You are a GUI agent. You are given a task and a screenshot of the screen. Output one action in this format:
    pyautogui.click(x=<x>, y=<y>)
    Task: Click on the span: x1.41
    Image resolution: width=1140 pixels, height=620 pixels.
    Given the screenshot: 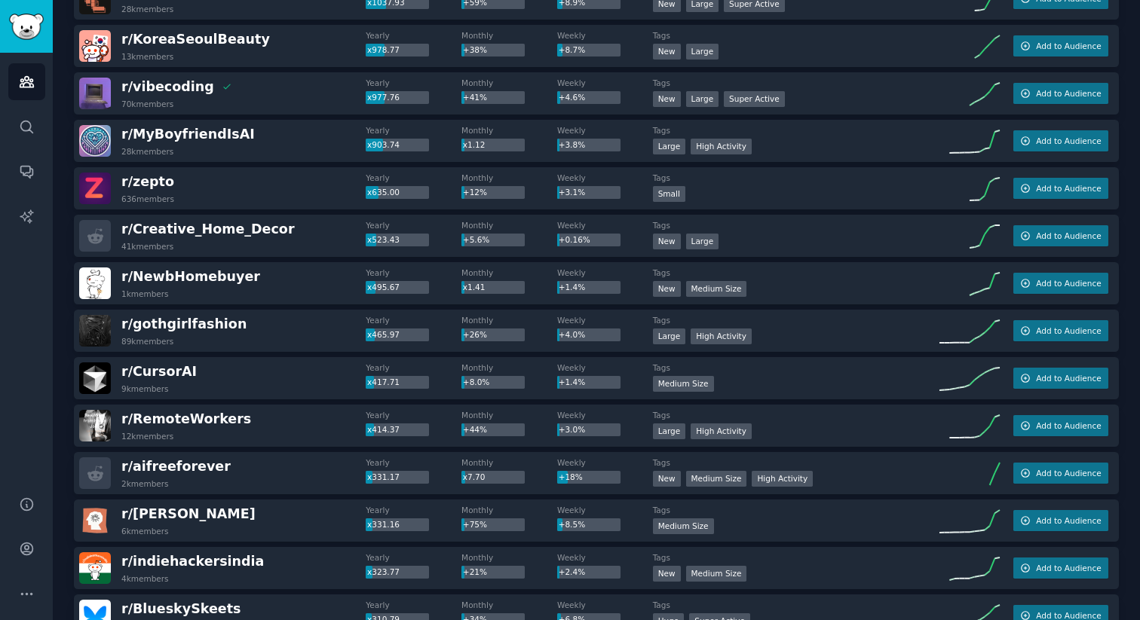 What is the action you would take?
    pyautogui.click(x=474, y=287)
    